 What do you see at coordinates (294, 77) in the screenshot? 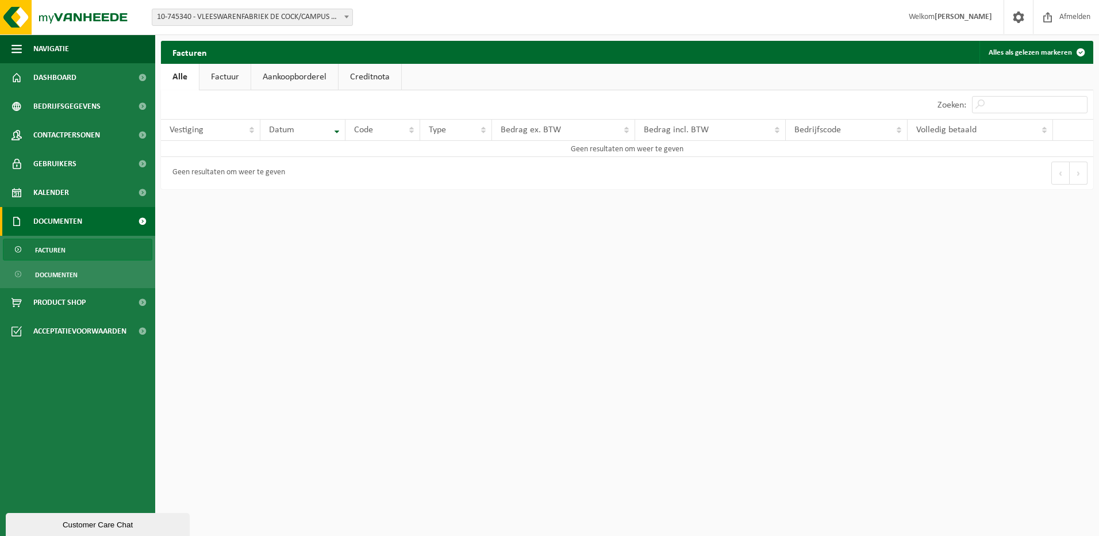
I see `a: Aankoopborderel` at bounding box center [294, 77].